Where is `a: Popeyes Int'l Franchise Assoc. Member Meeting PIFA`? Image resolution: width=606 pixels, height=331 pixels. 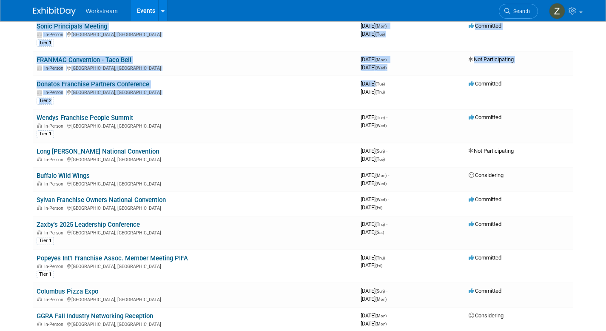
a: Popeyes Int'l Franchise Assoc. Member Meeting PIFA is located at coordinates (112, 258).